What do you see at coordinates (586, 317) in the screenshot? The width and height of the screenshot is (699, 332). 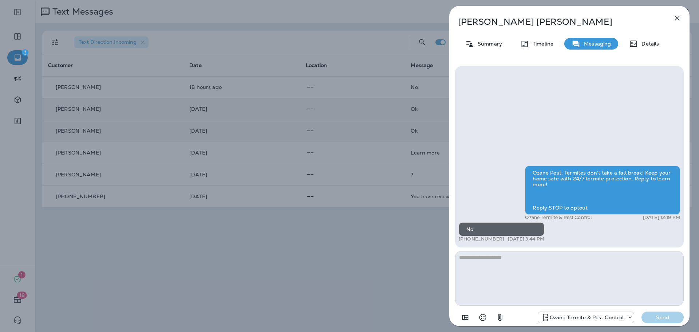 I see `div: +1 (732) 702-5770` at bounding box center [586, 317].